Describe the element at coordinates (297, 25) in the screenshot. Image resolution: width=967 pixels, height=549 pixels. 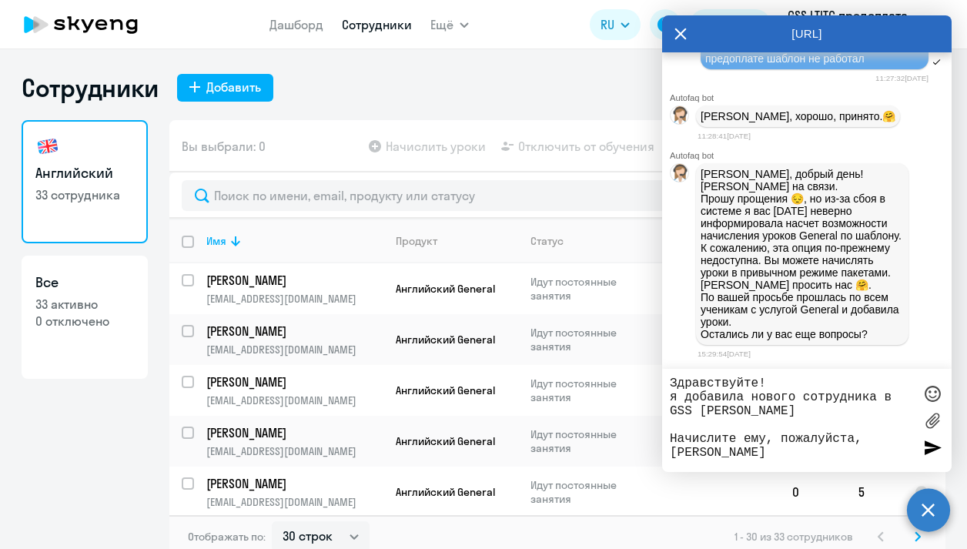
I see `a: Дашборд` at that location.